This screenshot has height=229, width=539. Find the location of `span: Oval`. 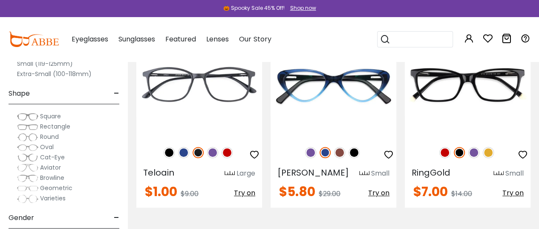

span: Oval is located at coordinates (47, 147).